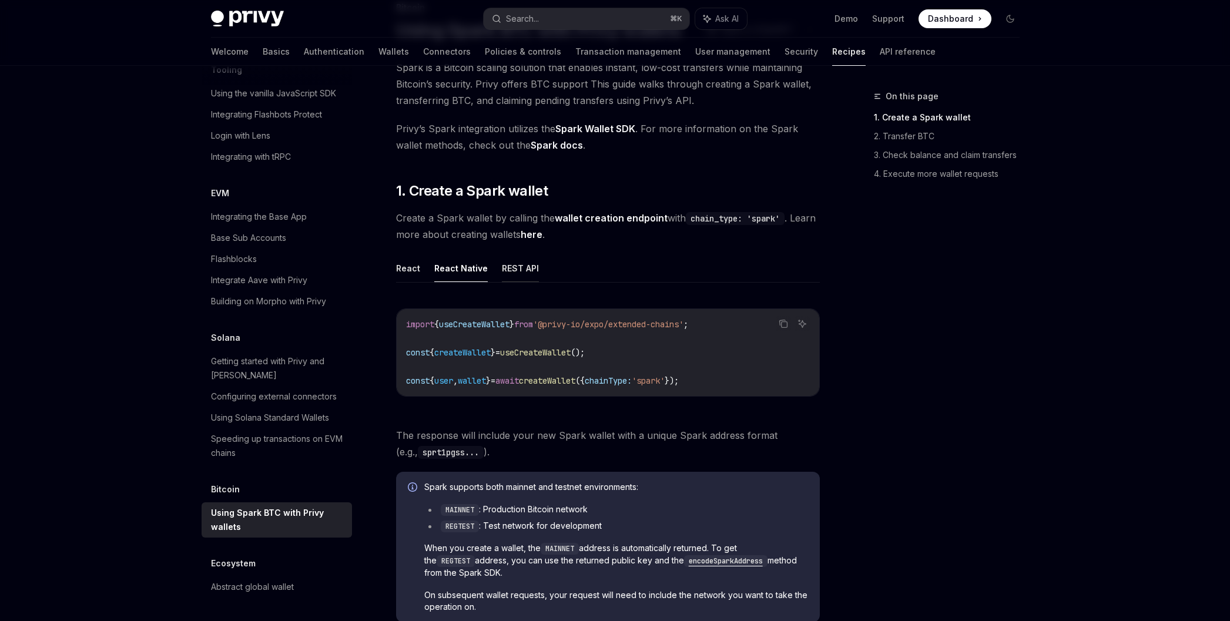  I want to click on button: Search...⌘K, so click(587, 19).